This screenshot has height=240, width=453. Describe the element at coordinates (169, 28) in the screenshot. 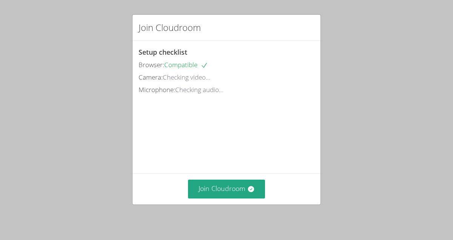

I see `h2: Join Cloudroom` at that location.